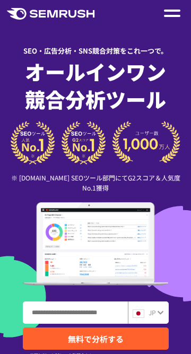 This screenshot has height=354, width=191. What do you see at coordinates (96, 339) in the screenshot?
I see `a: 無料で分析する` at bounding box center [96, 339].